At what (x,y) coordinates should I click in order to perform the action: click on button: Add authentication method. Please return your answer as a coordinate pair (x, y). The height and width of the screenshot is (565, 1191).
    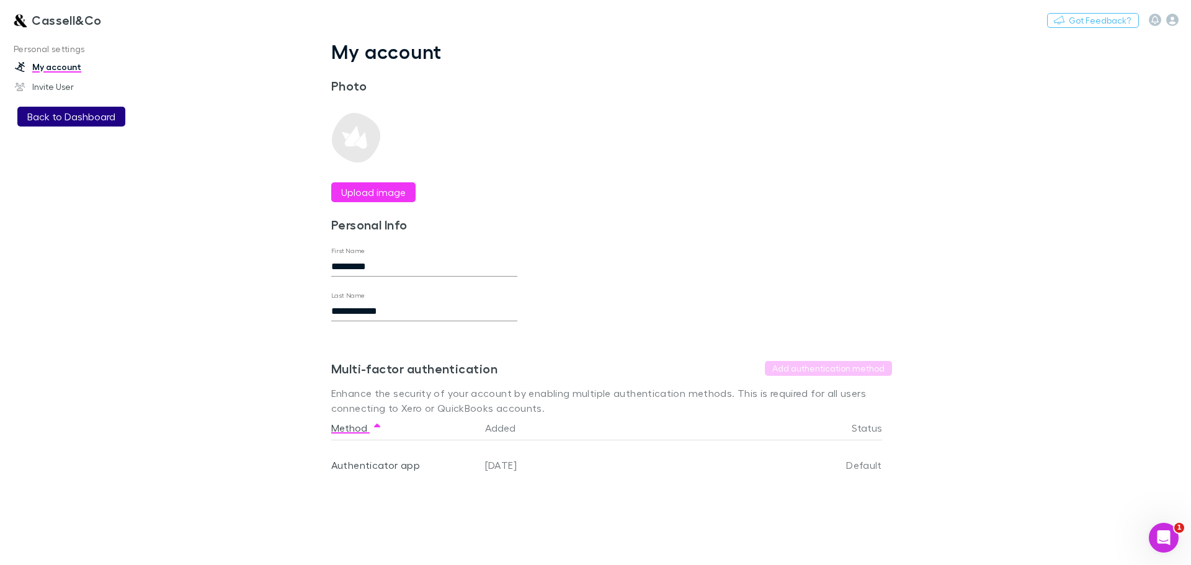
    Looking at the image, I should click on (828, 368).